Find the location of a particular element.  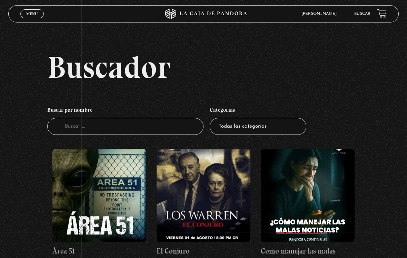

h4: El Conjuro is located at coordinates (204, 251).